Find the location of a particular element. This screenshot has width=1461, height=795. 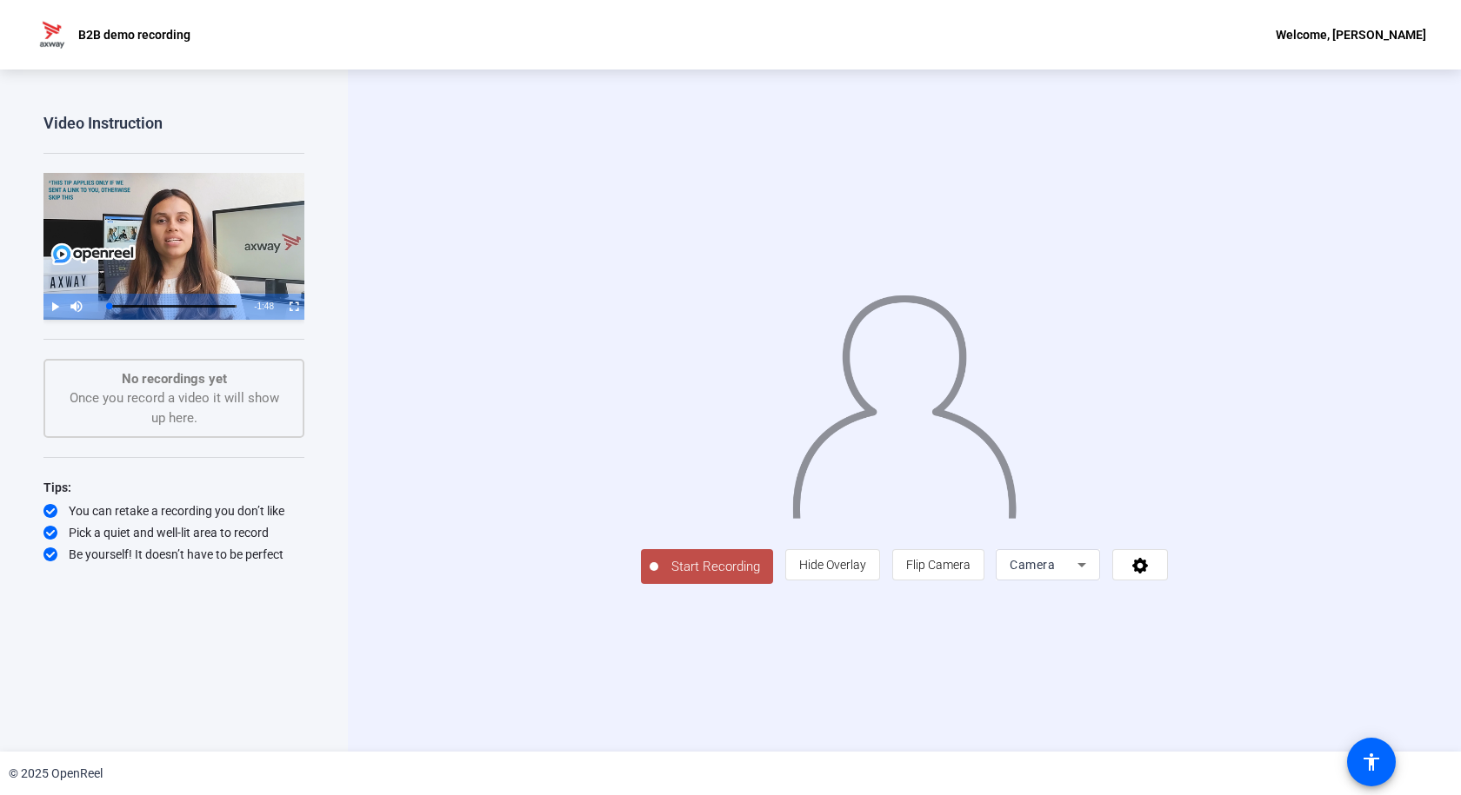

div: Pick a quiet and well-lit area to record is located at coordinates (174, 533).